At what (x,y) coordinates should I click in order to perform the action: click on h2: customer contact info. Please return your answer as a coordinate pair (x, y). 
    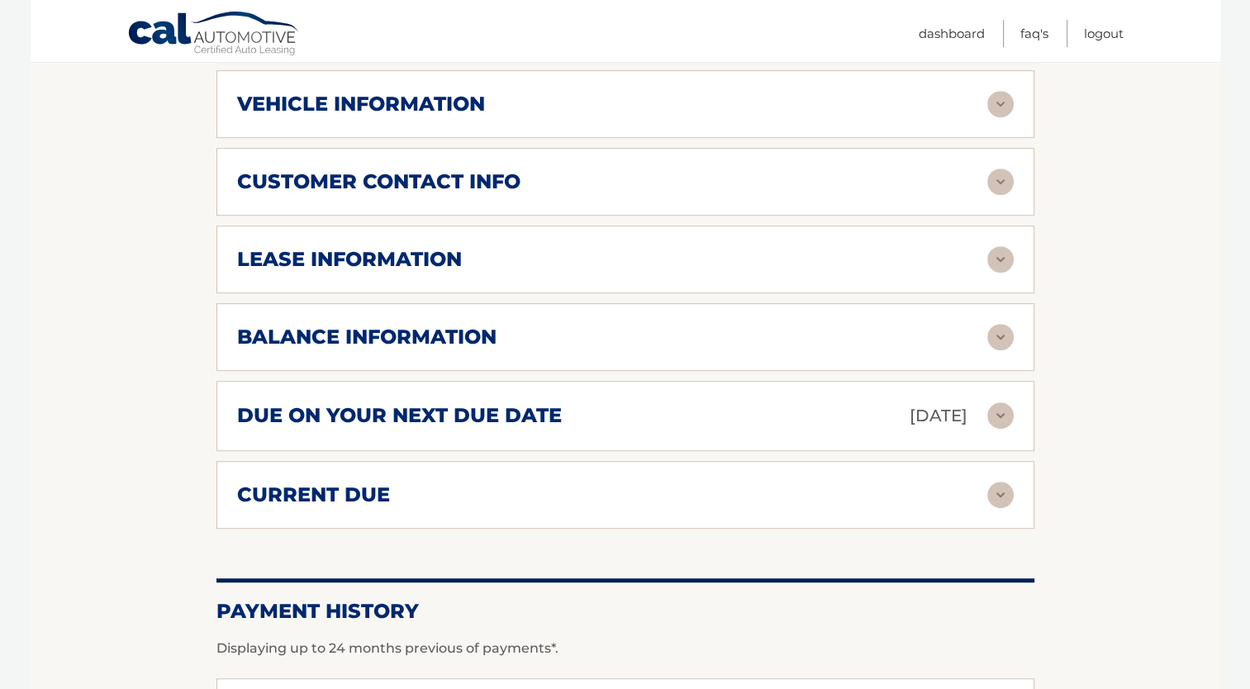
    Looking at the image, I should click on (379, 182).